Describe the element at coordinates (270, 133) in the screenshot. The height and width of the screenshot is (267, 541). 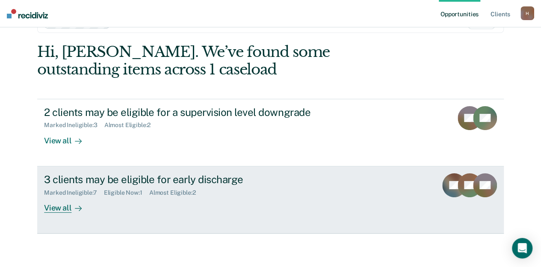
I see `a: 2 clients may be eligible for a supervision level downgradeMarked Ineligible:3Almost Eligible:2Vi...` at that location.